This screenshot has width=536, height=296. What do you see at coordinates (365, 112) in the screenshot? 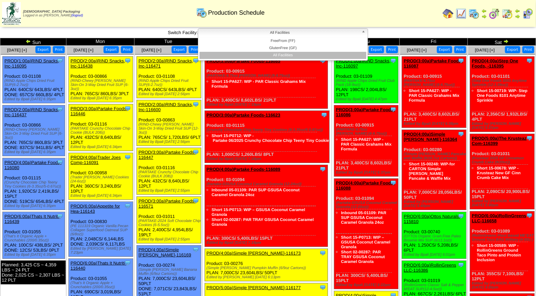
I see `a: PROD(3:00a)Partake Foods-116086` at bounding box center [365, 112].